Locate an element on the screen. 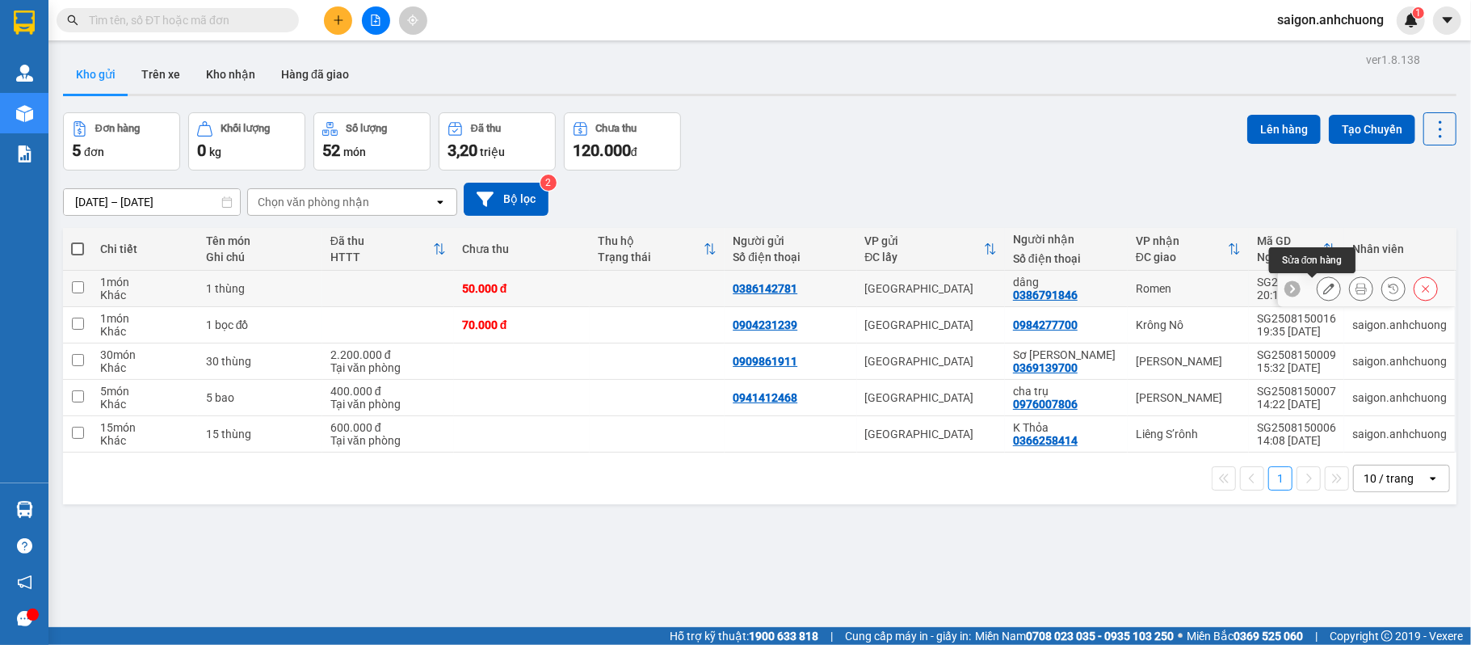 This screenshot has height=645, width=1471. input: Select a date range. is located at coordinates (152, 202).